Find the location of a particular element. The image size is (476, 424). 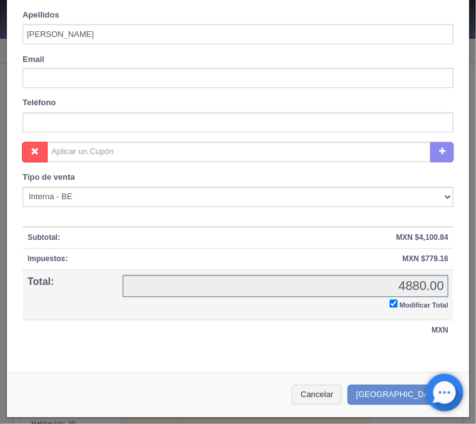

label: Teléfono is located at coordinates (39, 103).